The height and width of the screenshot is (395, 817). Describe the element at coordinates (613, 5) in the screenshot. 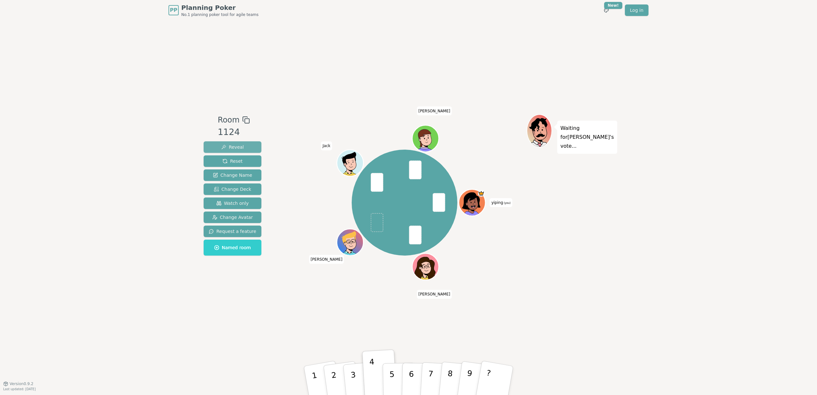

I see `div: New!` at that location.